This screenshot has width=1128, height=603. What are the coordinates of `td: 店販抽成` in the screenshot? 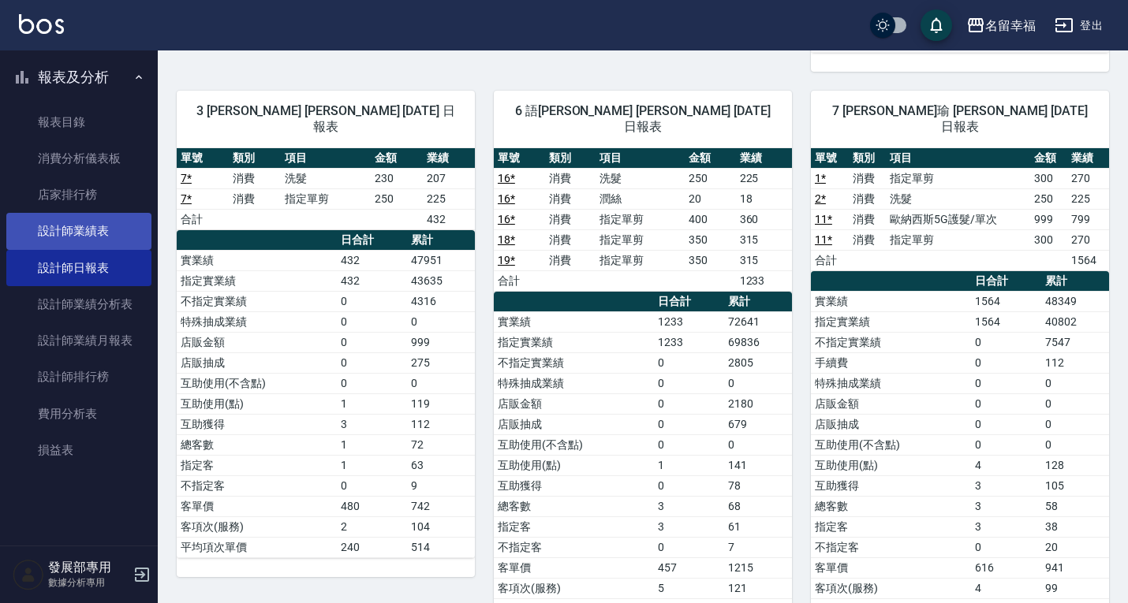 It's located at (256, 363).